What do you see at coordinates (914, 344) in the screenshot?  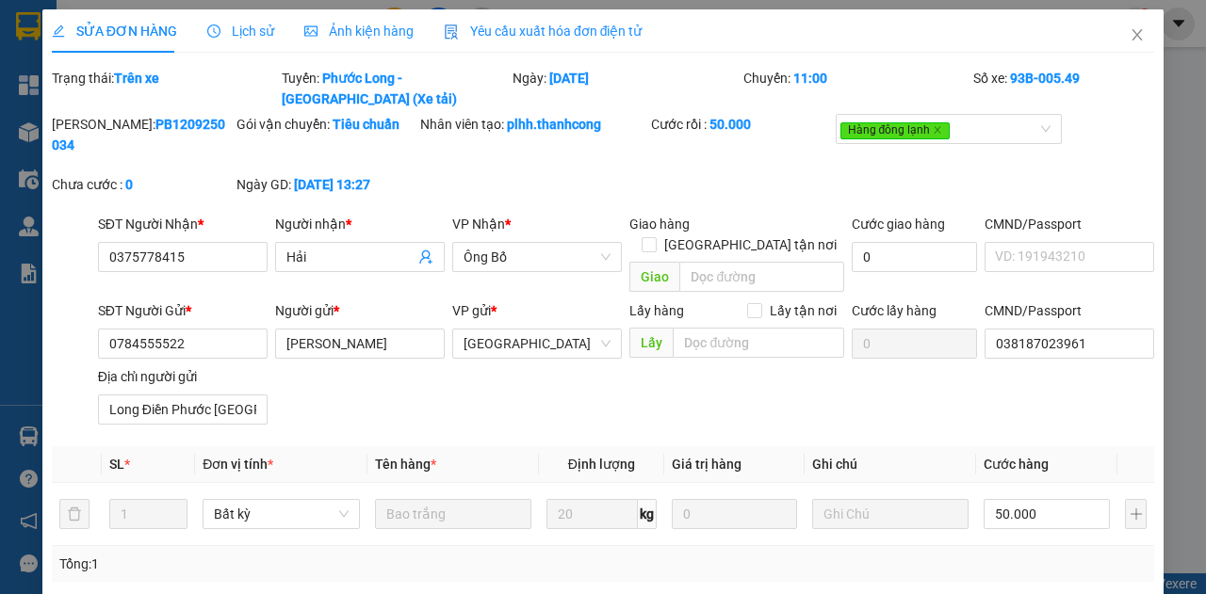 I see `input: Cước lấy hàng` at bounding box center [914, 344].